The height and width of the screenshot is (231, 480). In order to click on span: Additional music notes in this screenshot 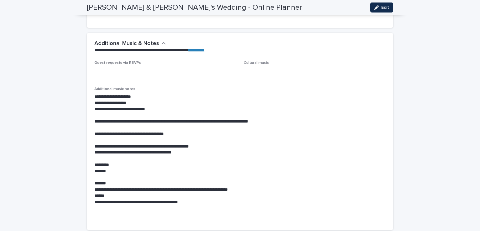, I will do `click(115, 89)`.